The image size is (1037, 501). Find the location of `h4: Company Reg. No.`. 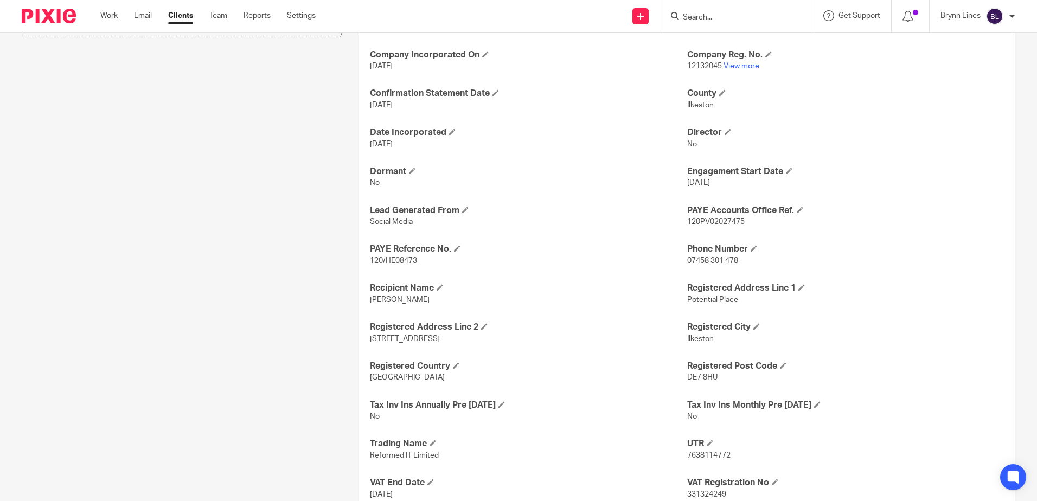

h4: Company Reg. No. is located at coordinates (846, 55).